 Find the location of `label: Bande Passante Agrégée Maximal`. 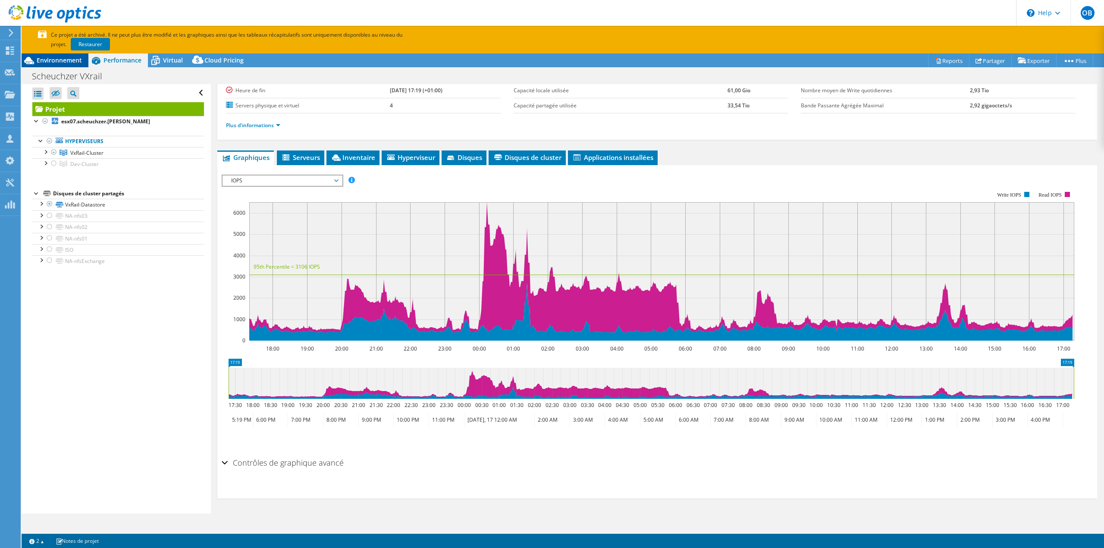

label: Bande Passante Agrégée Maximal is located at coordinates (885, 106).